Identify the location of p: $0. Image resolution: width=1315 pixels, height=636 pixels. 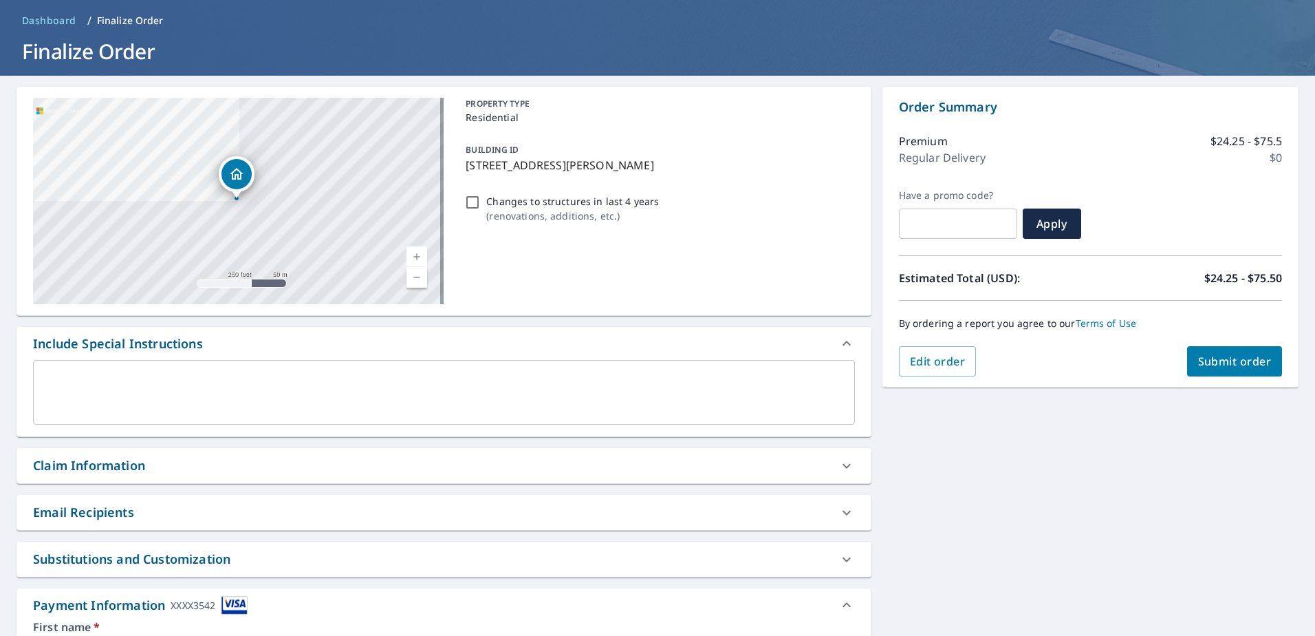
(1276, 158).